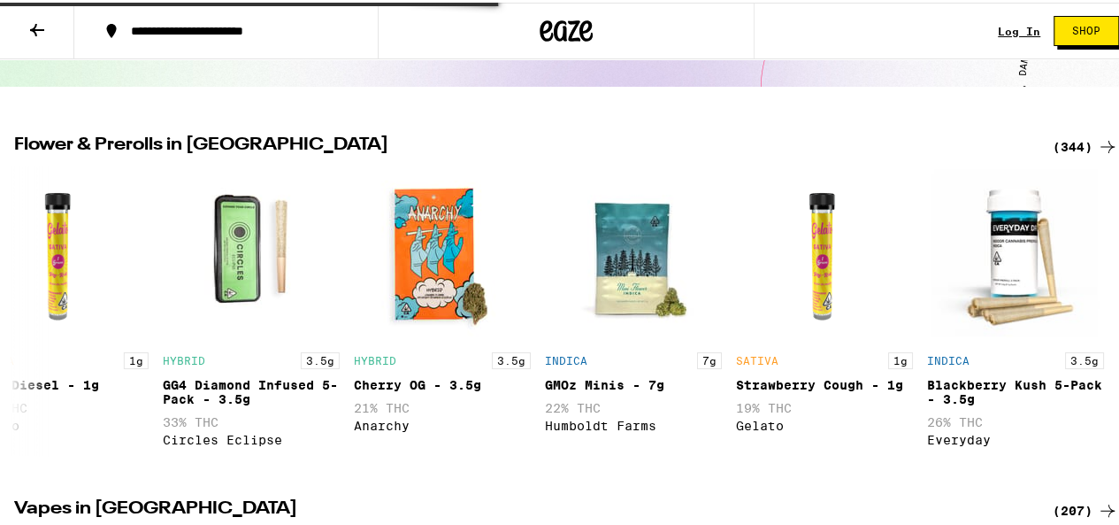 The height and width of the screenshot is (525, 1119). I want to click on img: Anarchy - Cherry OG - 3.5g, so click(442, 252).